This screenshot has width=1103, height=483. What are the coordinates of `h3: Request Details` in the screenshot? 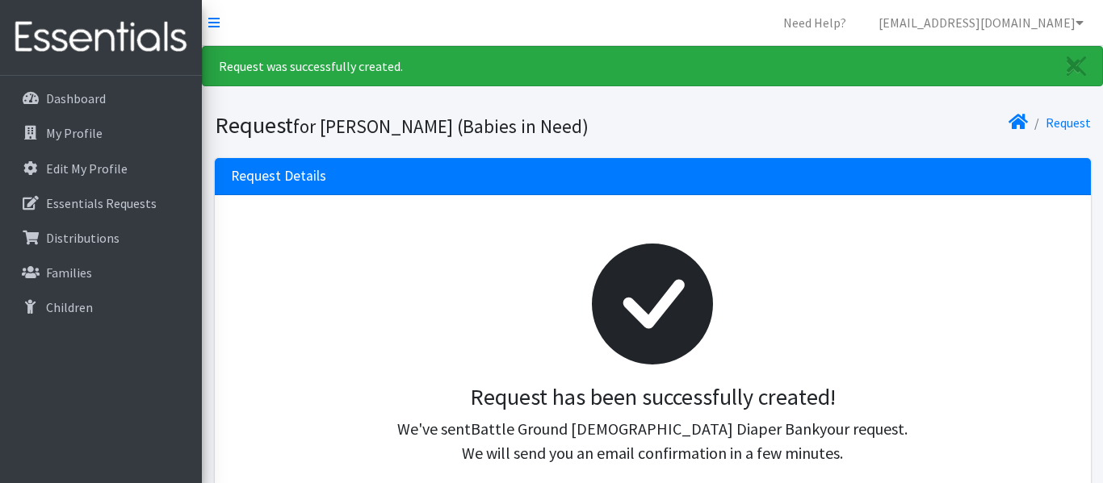 It's located at (278, 176).